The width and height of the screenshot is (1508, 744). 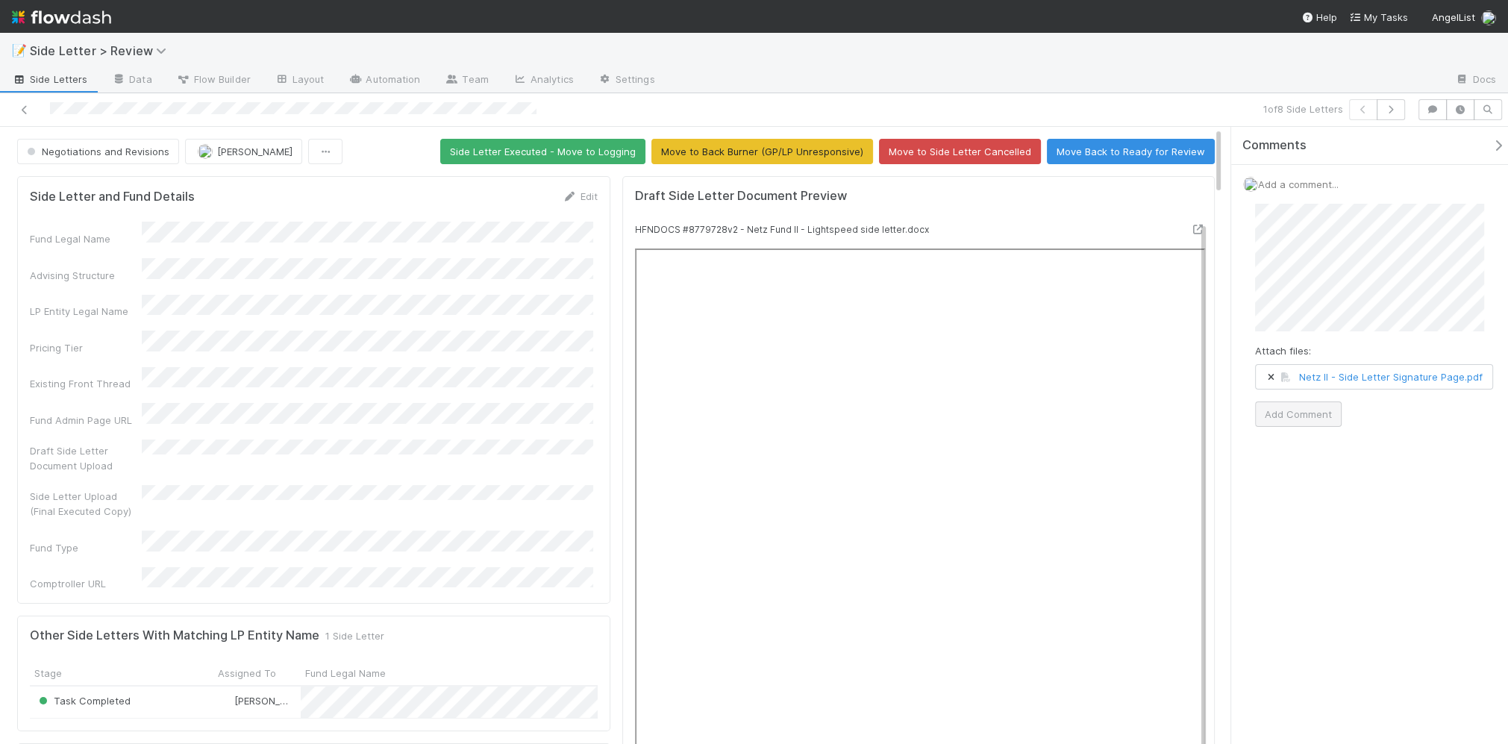 I want to click on span: Add a comment..., so click(x=1298, y=184).